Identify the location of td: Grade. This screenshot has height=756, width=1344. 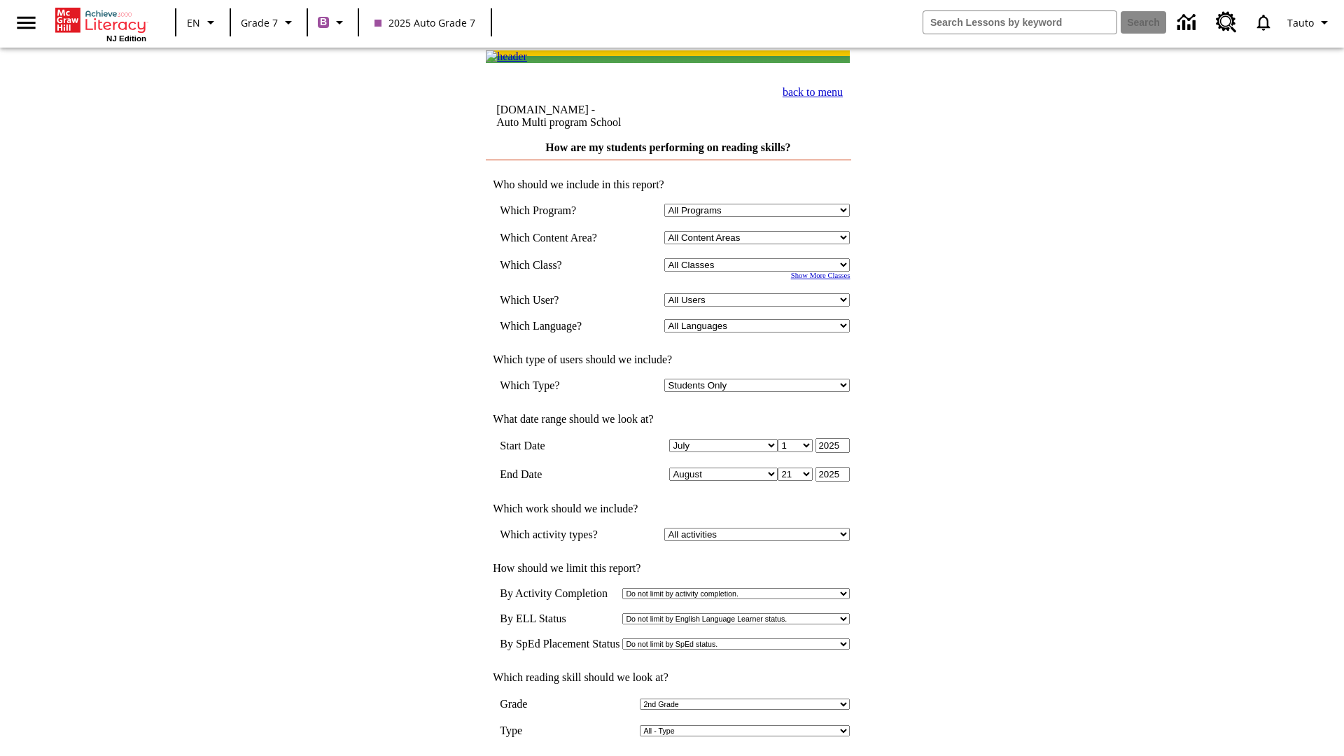
(519, 704).